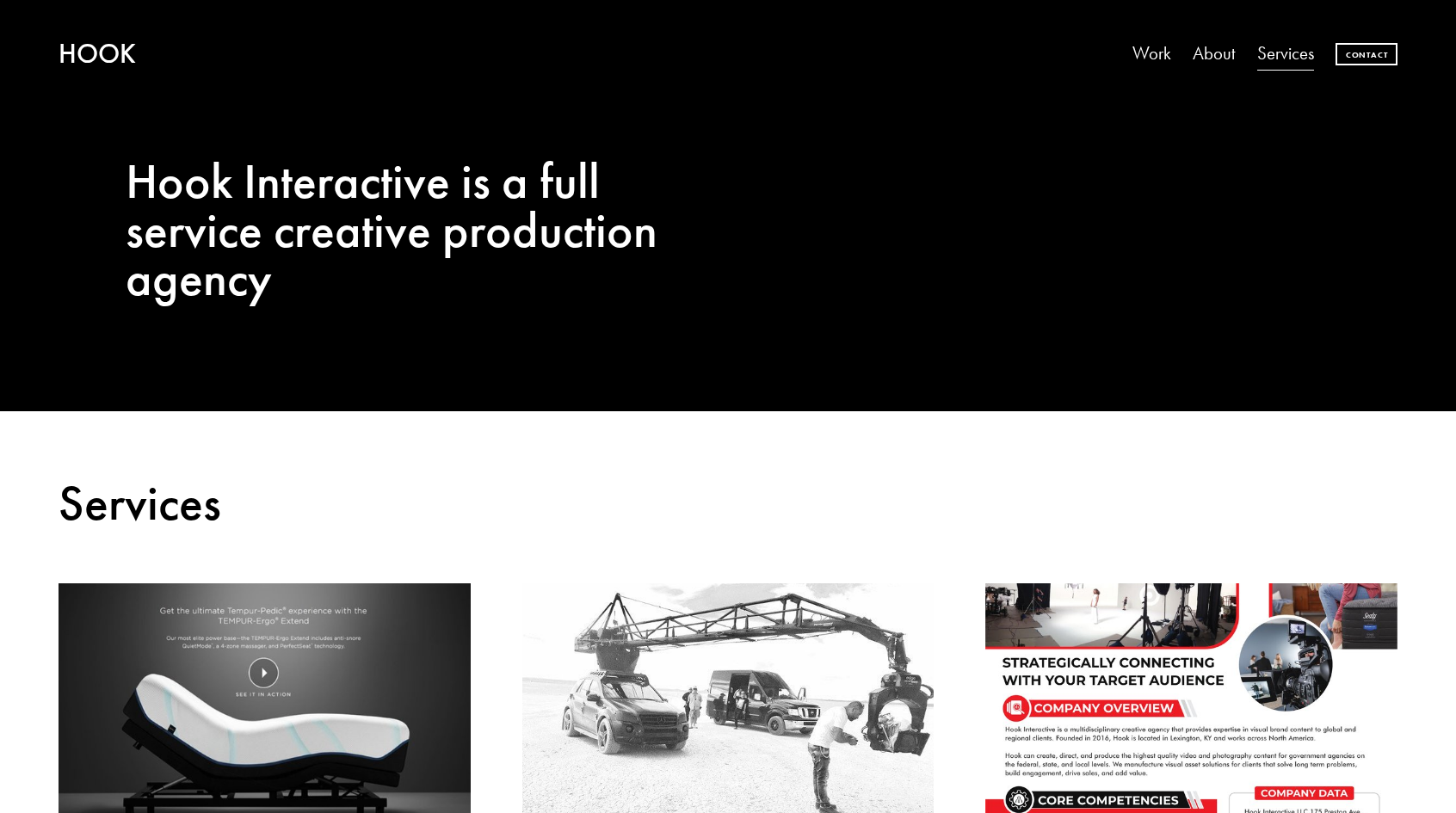 This screenshot has width=1456, height=813. What do you see at coordinates (1366, 54) in the screenshot?
I see `a: Contact` at bounding box center [1366, 54].